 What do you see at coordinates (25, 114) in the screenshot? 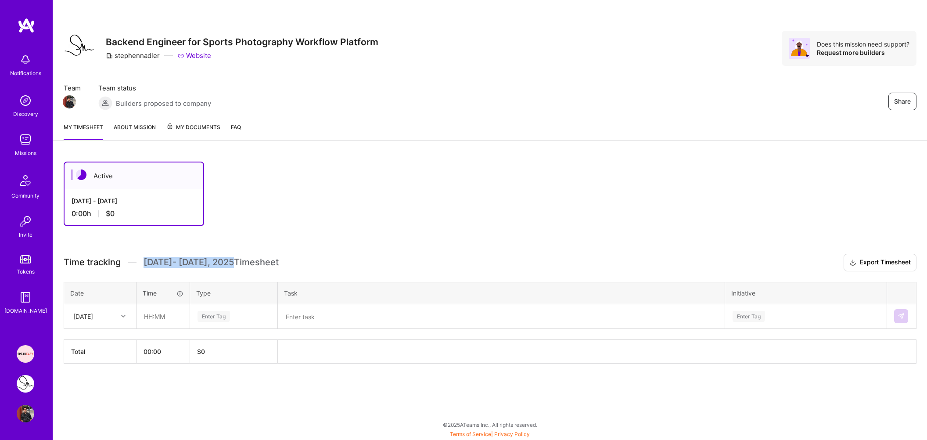
I see `div: Discovery` at bounding box center [25, 114].